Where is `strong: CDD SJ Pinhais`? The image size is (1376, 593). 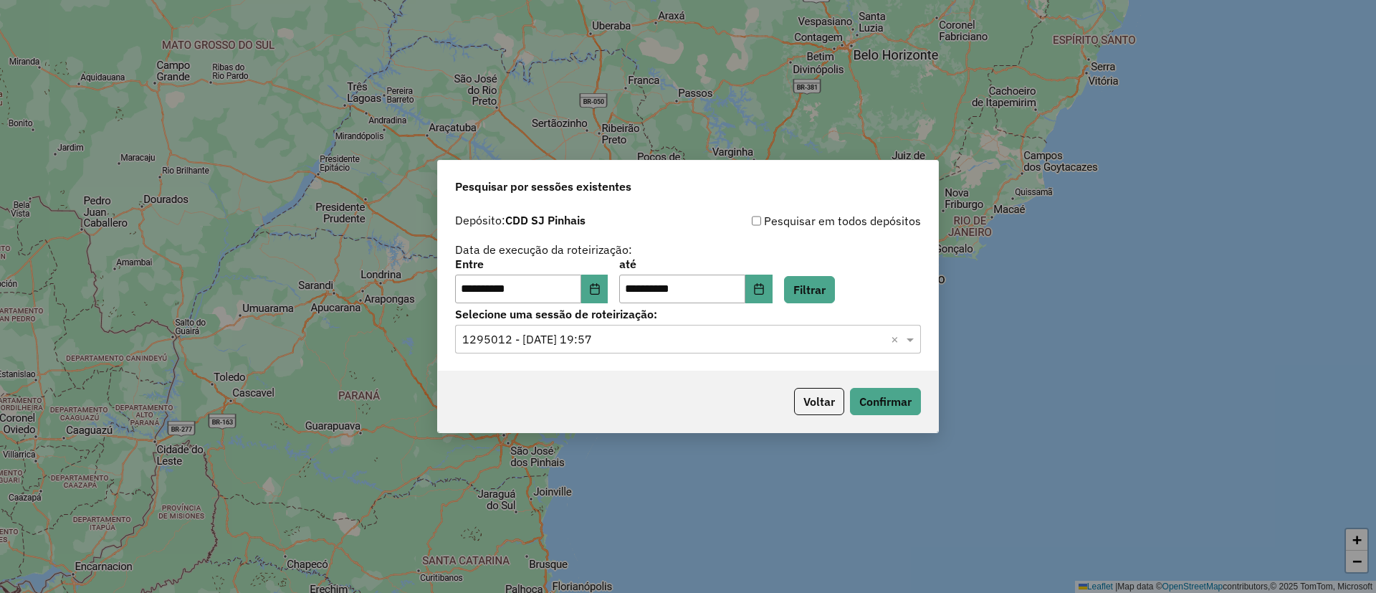
strong: CDD SJ Pinhais is located at coordinates (545, 220).